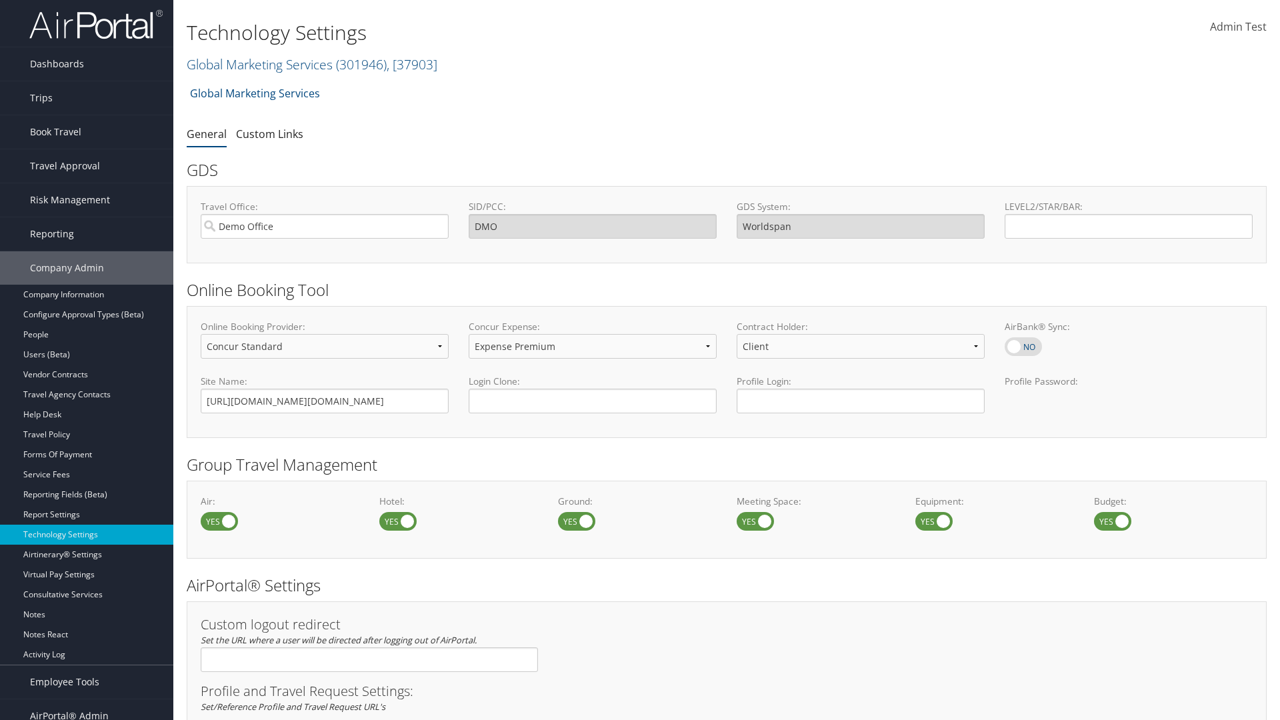 This screenshot has height=720, width=1280. Describe the element at coordinates (593, 207) in the screenshot. I see `label: SID/PCC:` at that location.